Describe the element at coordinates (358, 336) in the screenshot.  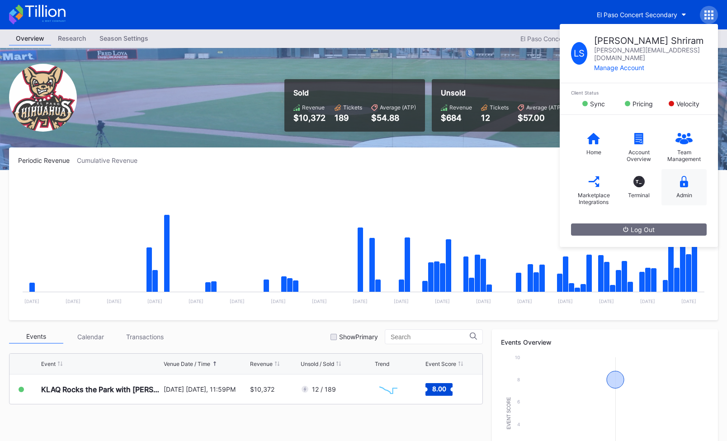
I see `div: Show Primary` at that location.